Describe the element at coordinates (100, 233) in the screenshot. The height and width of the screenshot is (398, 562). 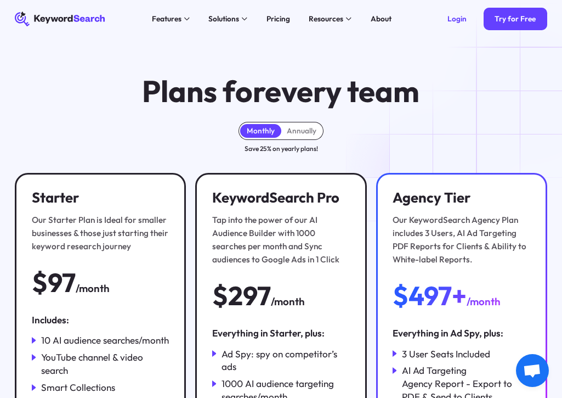
I see `div: Our Starter Plan is Ideal for smaller businesses & those just starting their keyword research jou...` at that location.